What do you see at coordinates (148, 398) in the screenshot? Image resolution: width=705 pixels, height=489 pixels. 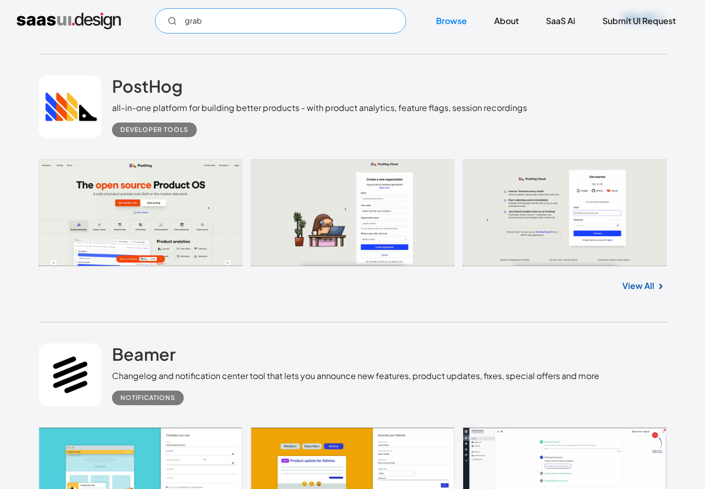 I see `div: Notifications` at bounding box center [148, 398].